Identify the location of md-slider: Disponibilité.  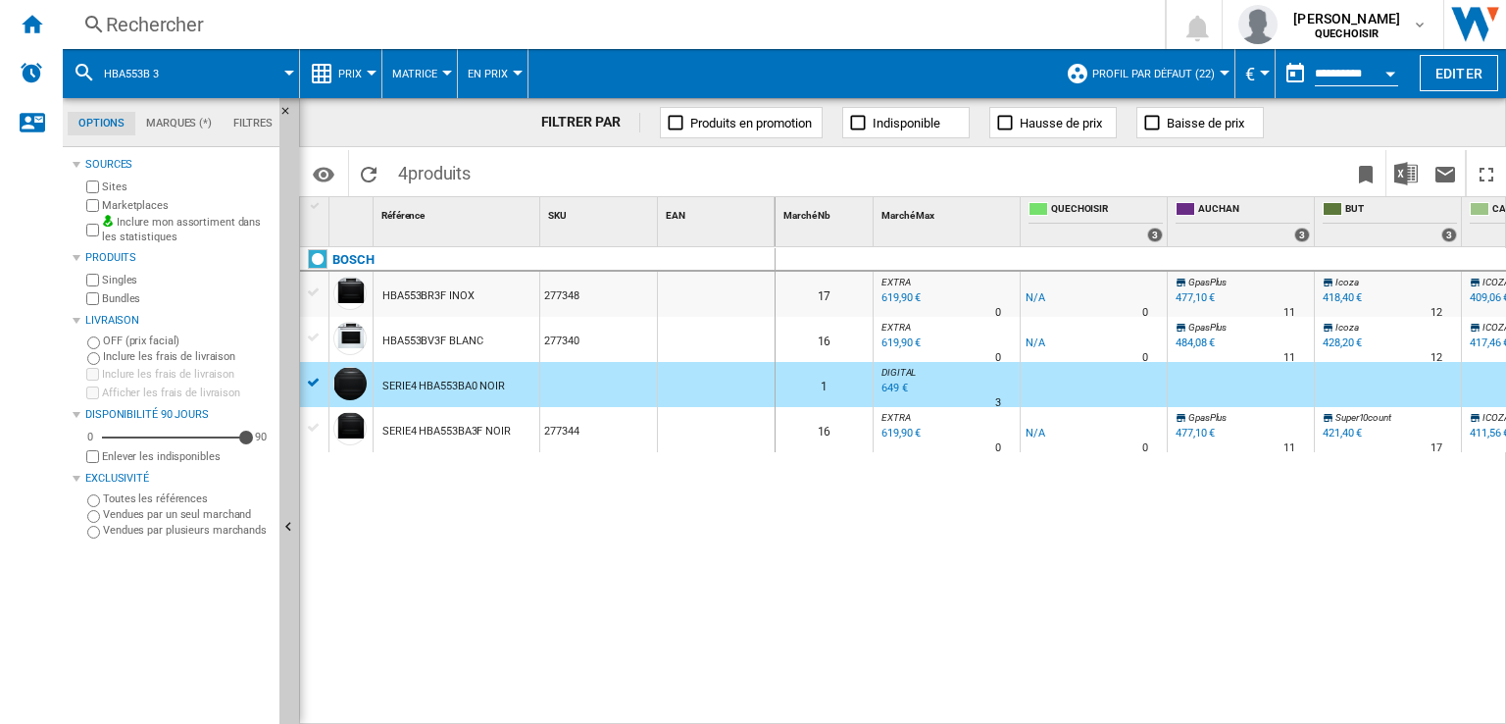
(174, 437).